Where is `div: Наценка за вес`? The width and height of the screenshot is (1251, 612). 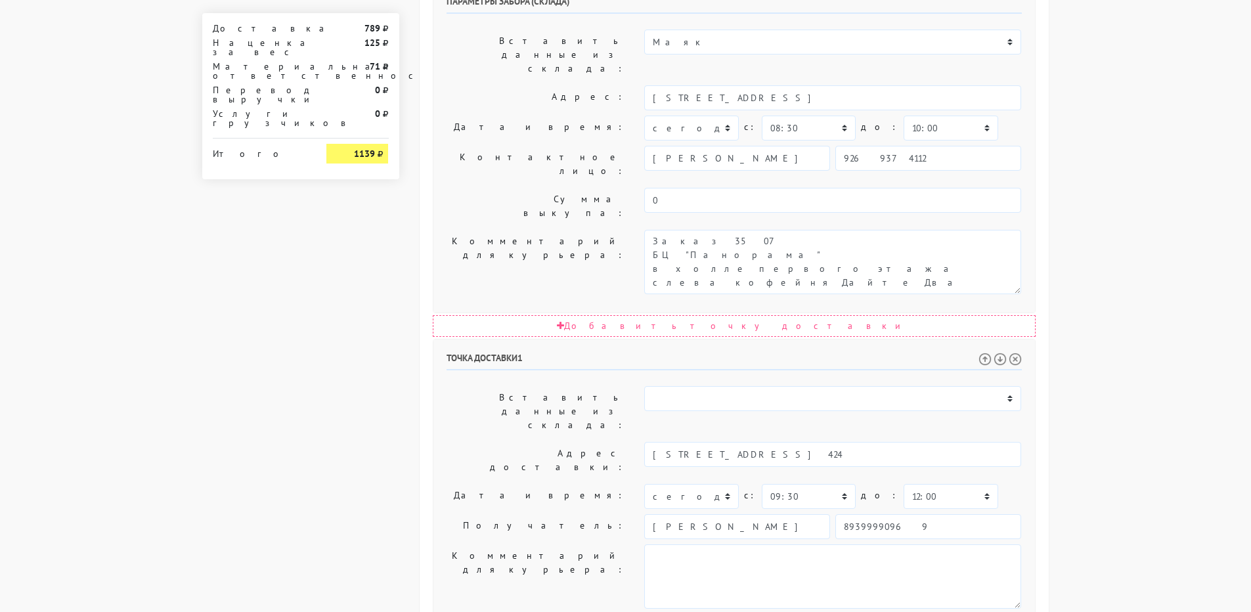 div: Наценка за вес is located at coordinates (260, 47).